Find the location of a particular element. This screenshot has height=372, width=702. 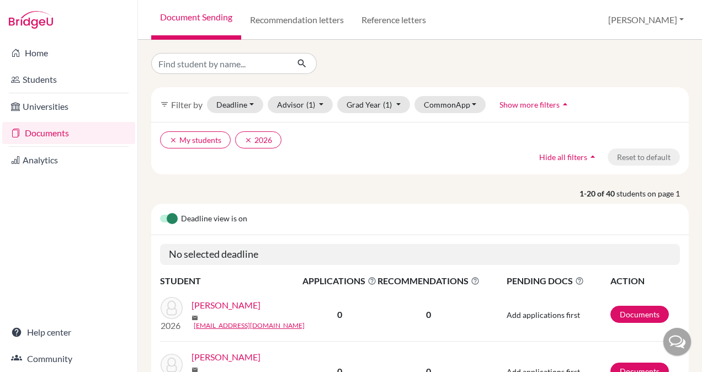

button: CommonApp is located at coordinates (451, 104).